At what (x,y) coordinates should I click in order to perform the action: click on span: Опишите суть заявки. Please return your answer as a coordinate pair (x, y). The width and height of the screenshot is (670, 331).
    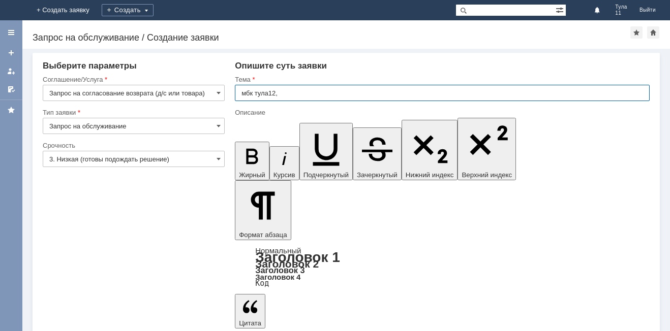
    Looking at the image, I should click on (280, 66).